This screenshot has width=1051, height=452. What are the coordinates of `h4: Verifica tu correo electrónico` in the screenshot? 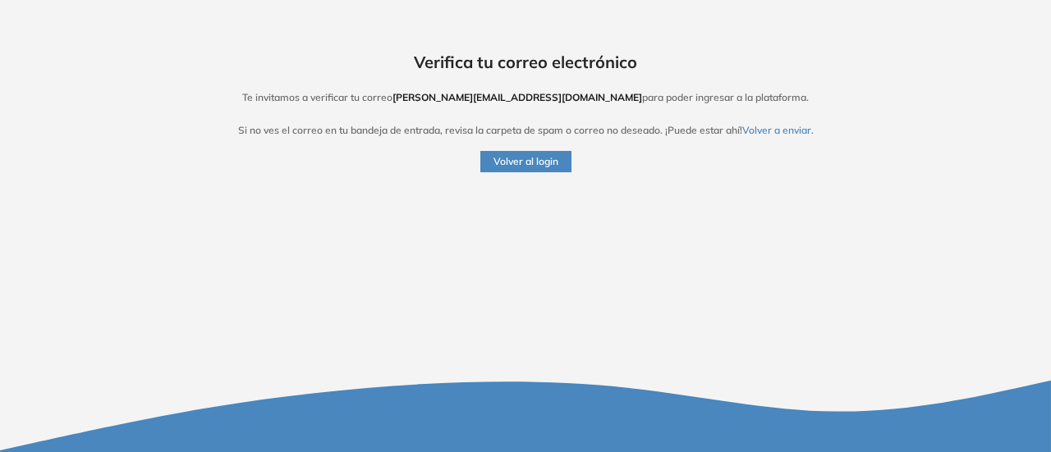 It's located at (525, 62).